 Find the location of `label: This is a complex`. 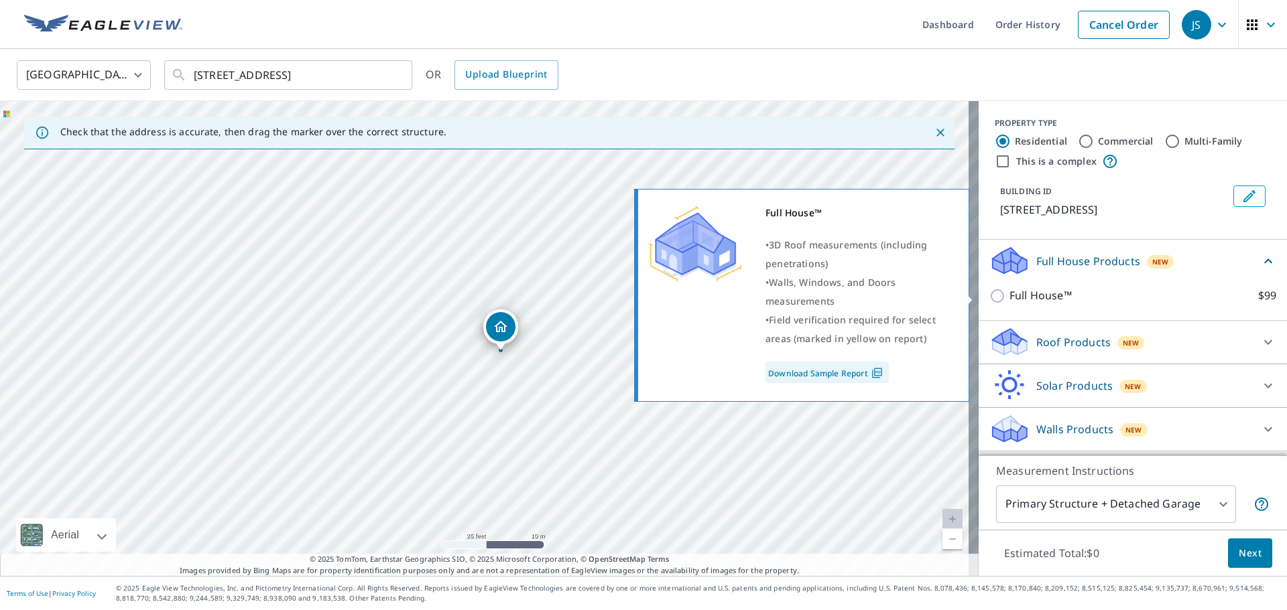

label: This is a complex is located at coordinates (1056, 161).